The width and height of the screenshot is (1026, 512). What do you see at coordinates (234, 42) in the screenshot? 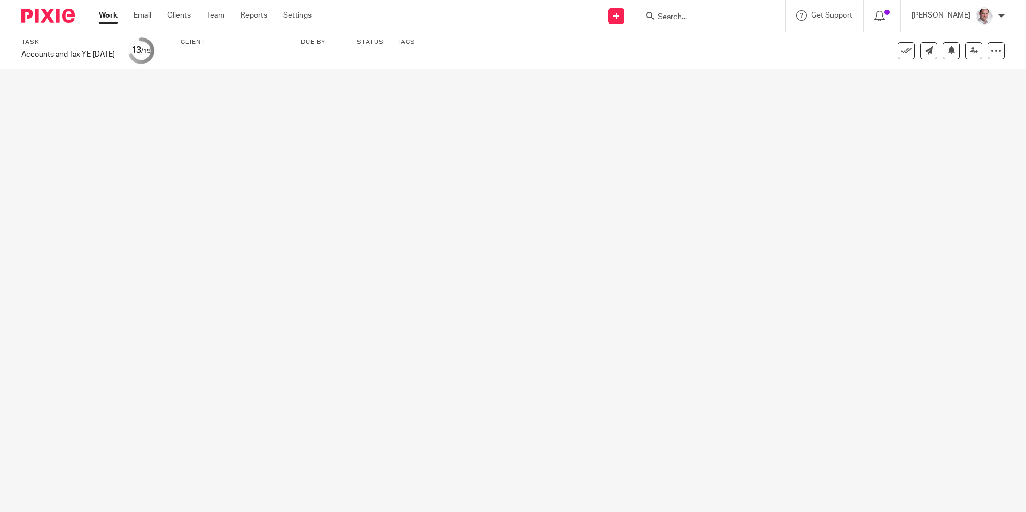
I see `label: Client` at bounding box center [234, 42].